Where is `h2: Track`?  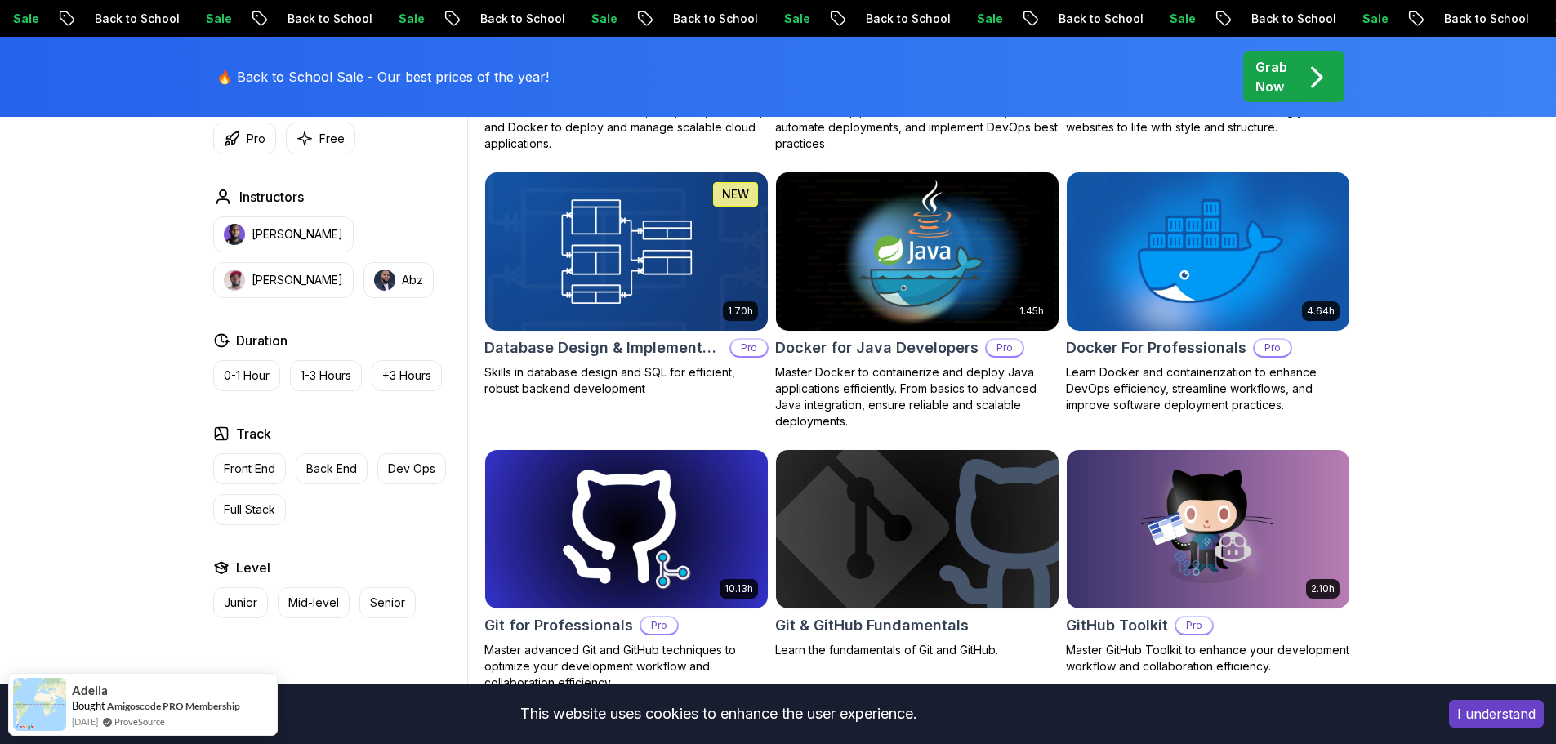 h2: Track is located at coordinates (253, 434).